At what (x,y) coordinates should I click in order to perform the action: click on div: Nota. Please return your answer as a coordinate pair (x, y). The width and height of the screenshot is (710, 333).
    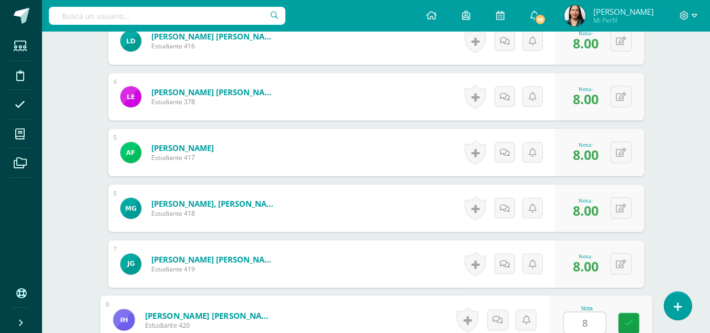
    Looking at the image, I should click on (587, 308).